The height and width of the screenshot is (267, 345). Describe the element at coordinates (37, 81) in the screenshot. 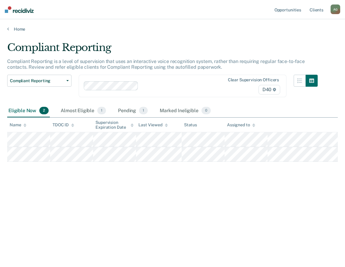

I see `span: Compliant Reporting` at that location.